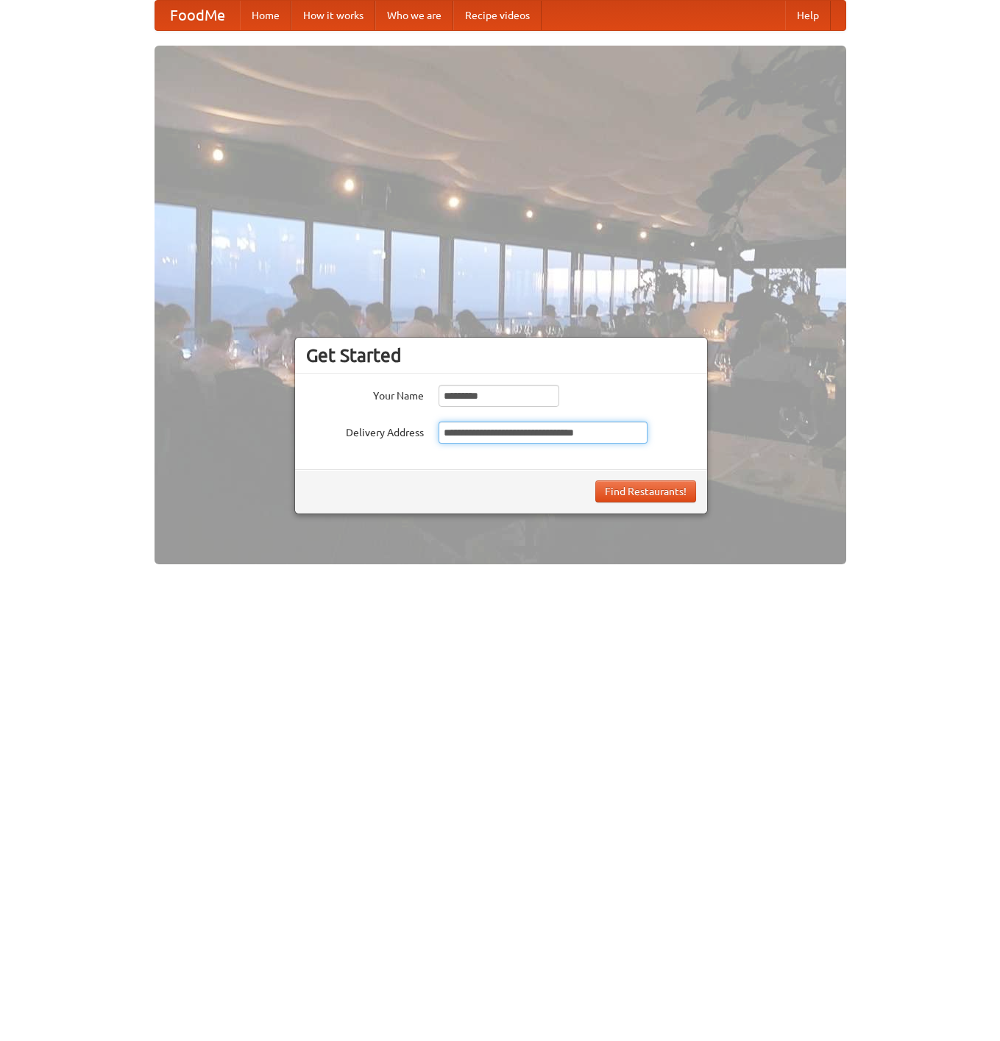 This screenshot has width=1000, height=1041. What do you see at coordinates (808, 15) in the screenshot?
I see `a: Help` at bounding box center [808, 15].